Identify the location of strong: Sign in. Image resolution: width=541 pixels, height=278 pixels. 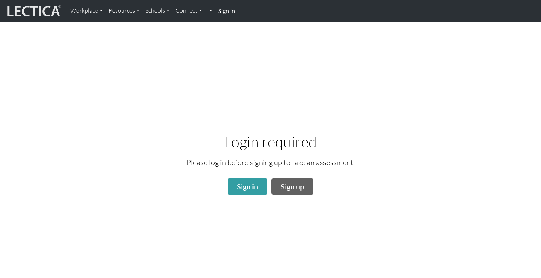
(227, 10).